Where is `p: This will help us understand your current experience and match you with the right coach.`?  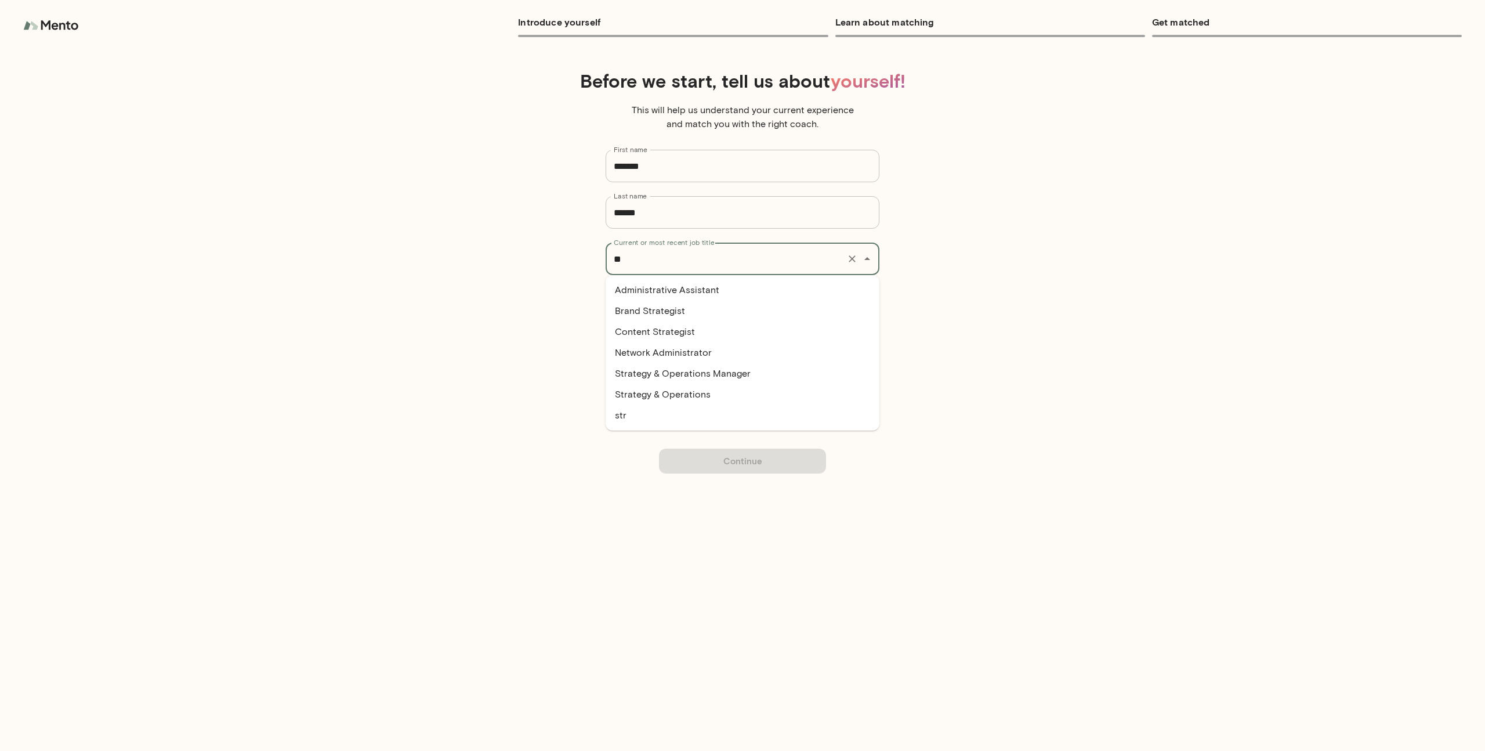 p: This will help us understand your current experience and match you with the right coach. is located at coordinates (742, 117).